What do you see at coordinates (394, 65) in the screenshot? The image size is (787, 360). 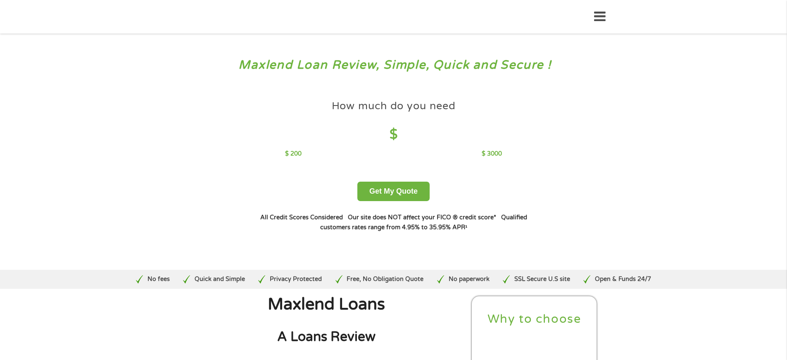 I see `h3: Maxlend Loan Review, Simple, Quick and Secure !` at bounding box center [394, 65].